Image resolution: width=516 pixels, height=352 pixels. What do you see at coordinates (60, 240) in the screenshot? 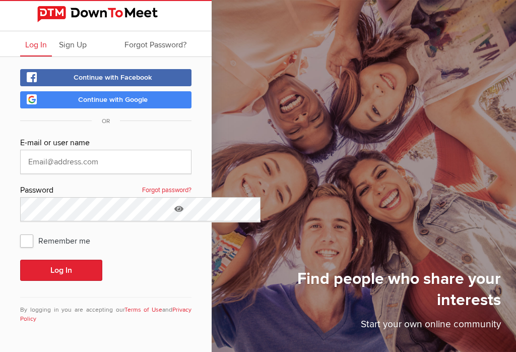
I see `span: Remember me` at bounding box center [60, 240].